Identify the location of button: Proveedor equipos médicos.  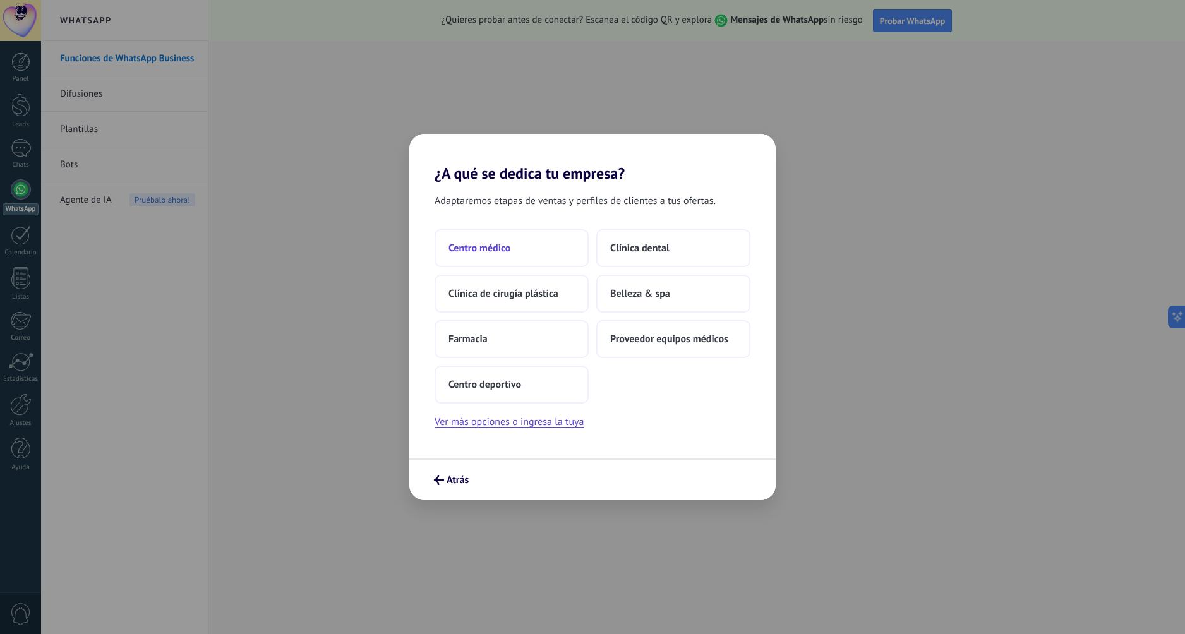
(674, 339).